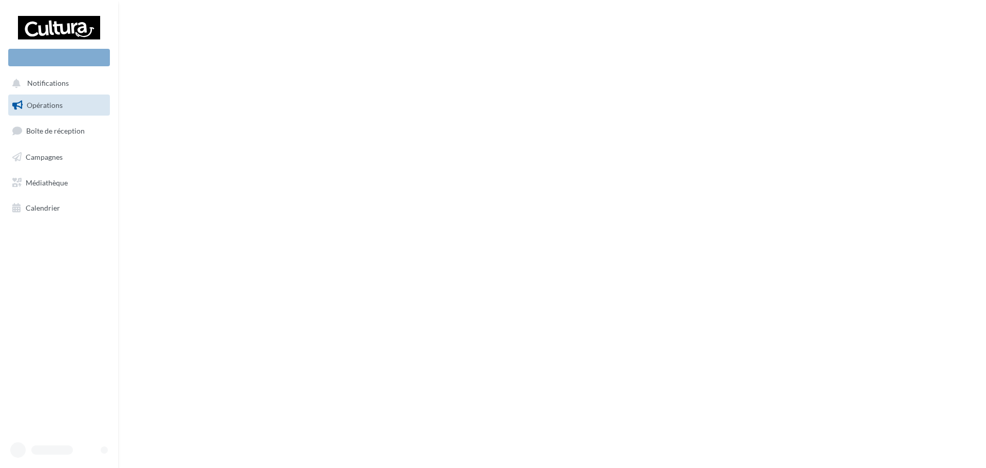  What do you see at coordinates (44, 157) in the screenshot?
I see `span: Campagnes` at bounding box center [44, 157].